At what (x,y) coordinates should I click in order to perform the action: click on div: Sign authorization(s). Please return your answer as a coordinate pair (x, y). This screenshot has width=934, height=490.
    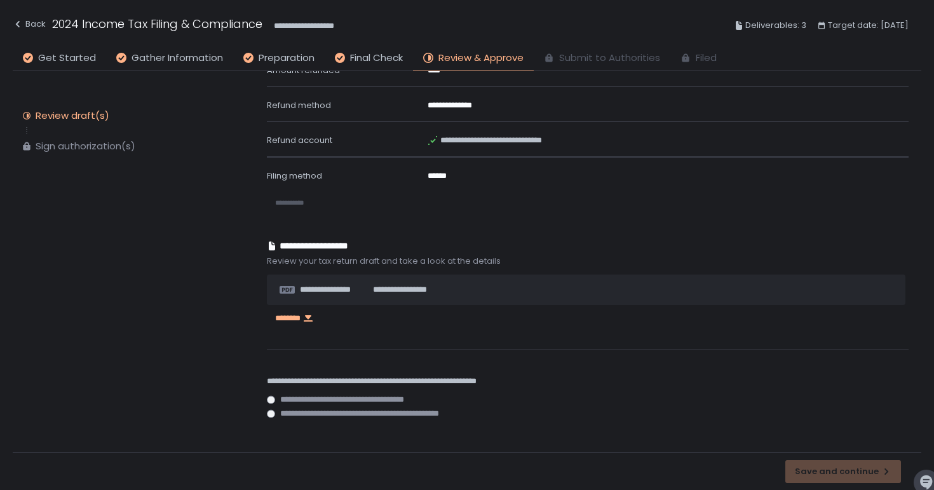
    Looking at the image, I should click on (85, 146).